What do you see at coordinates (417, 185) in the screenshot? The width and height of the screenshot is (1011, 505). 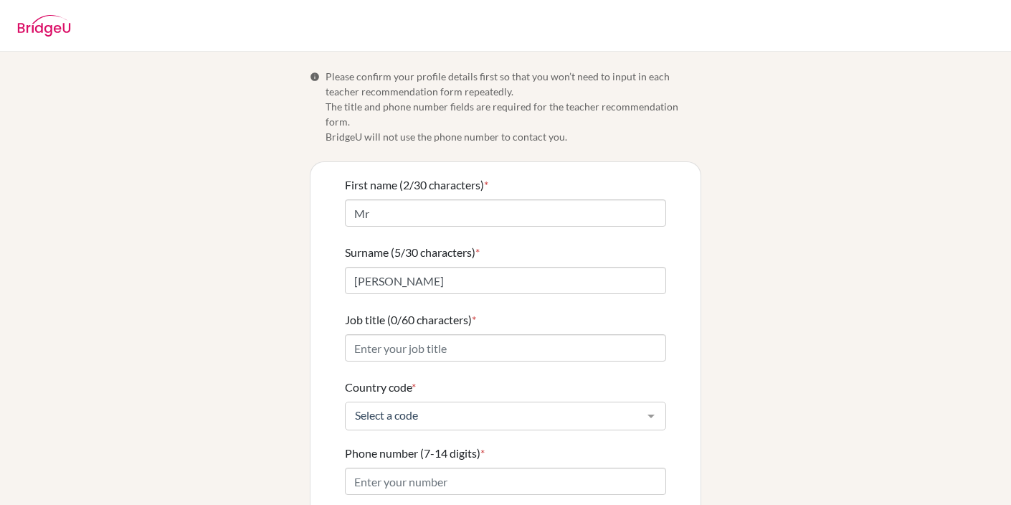 I see `label: First name (2/30 characters)` at bounding box center [417, 185].